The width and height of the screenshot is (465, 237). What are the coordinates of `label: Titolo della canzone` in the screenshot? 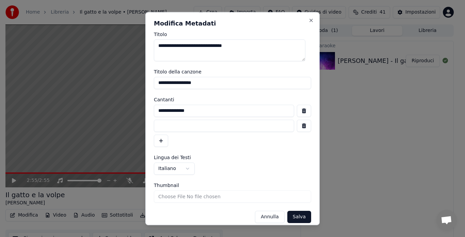 It's located at (233, 72).